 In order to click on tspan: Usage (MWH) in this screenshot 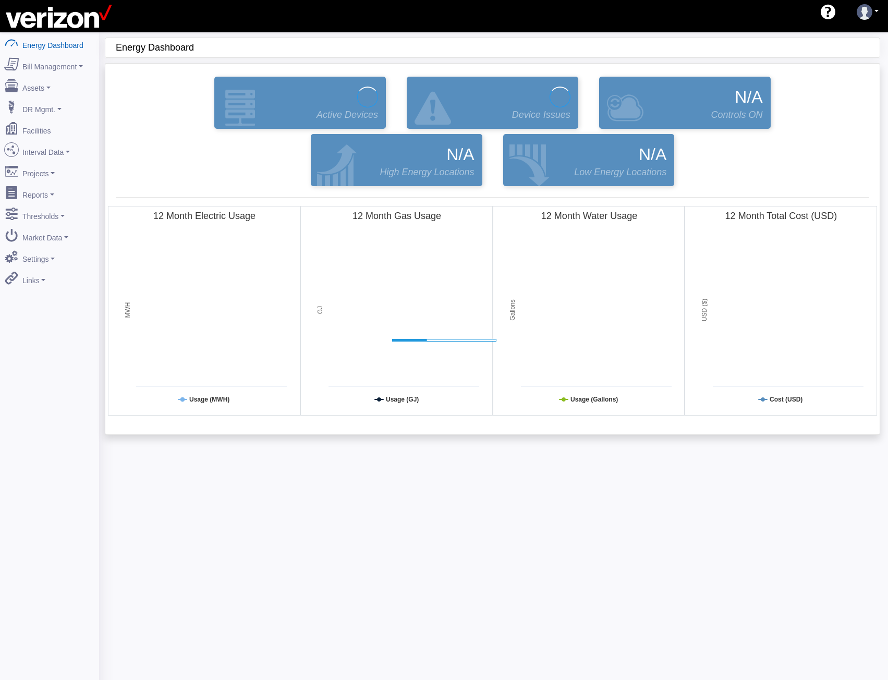, I will do `click(209, 400)`.